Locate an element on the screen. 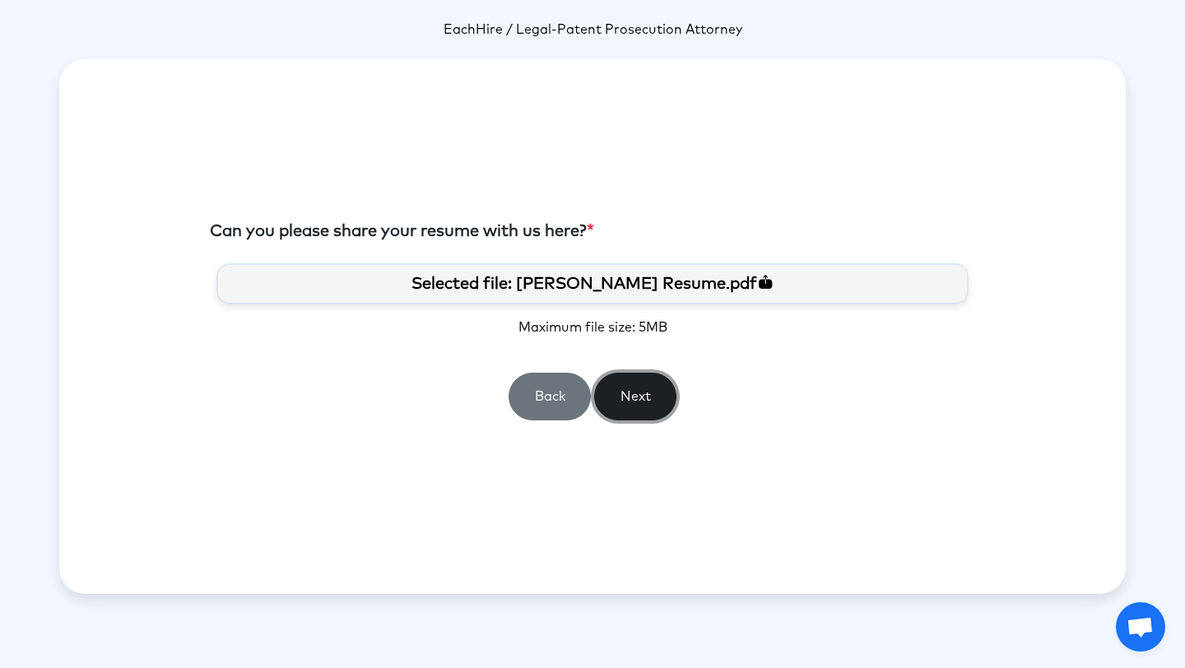 This screenshot has height=668, width=1185. label: Can you please share your resume with us here? is located at coordinates (402, 231).